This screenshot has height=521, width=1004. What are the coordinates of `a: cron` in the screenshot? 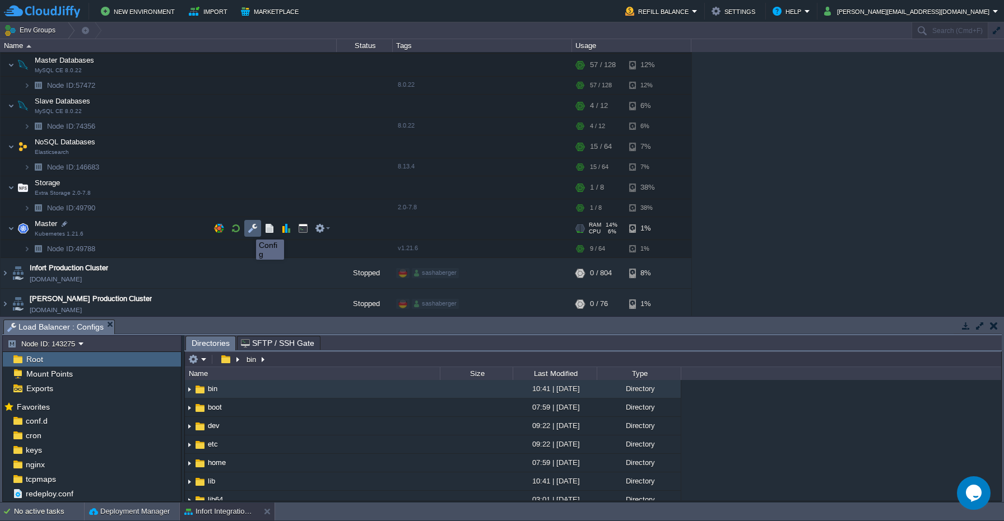 It's located at (33, 436).